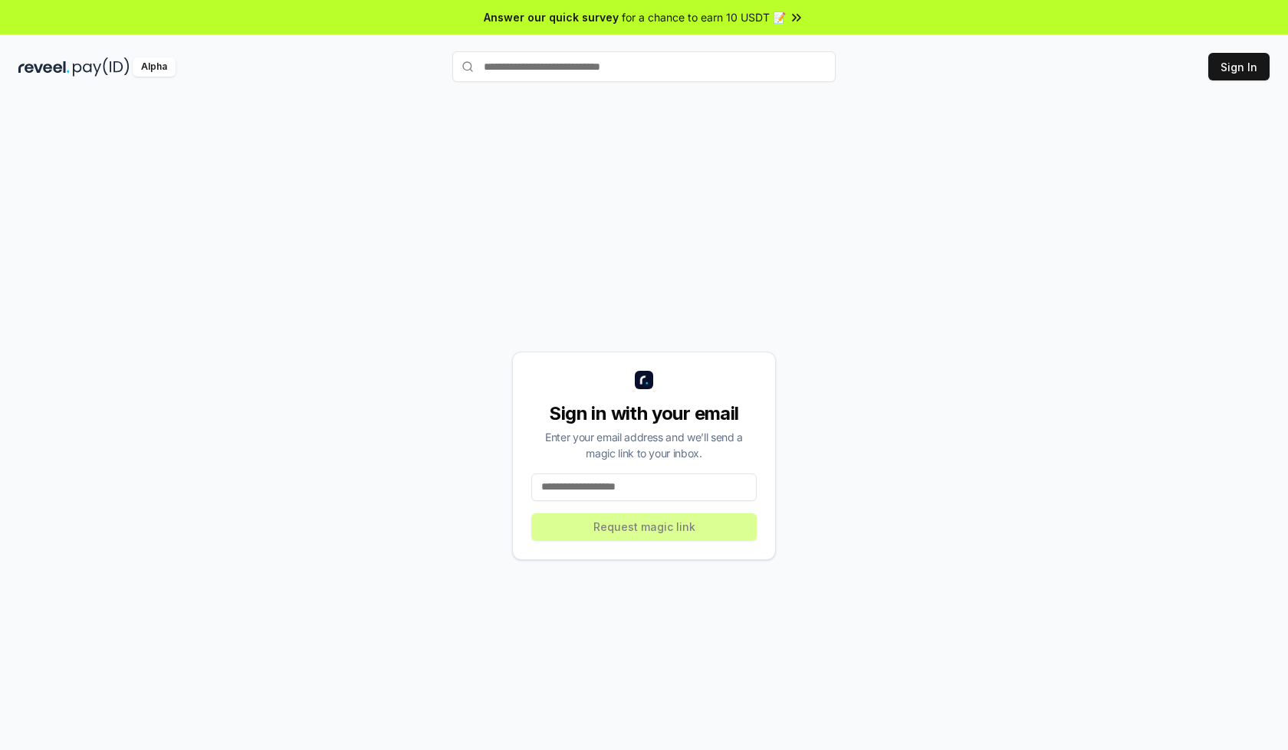 This screenshot has width=1288, height=750. Describe the element at coordinates (704, 17) in the screenshot. I see `span: for a chance to earn 10 USDT 📝` at that location.